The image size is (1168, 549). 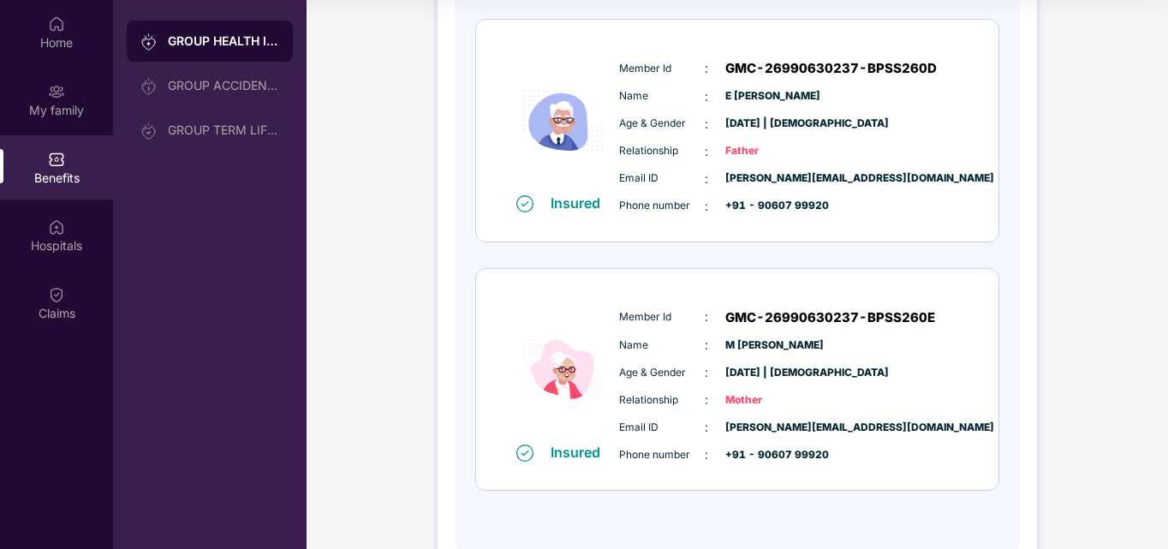 I want to click on div: GROUP ACCIDENTAL INSURANCE, so click(x=223, y=86).